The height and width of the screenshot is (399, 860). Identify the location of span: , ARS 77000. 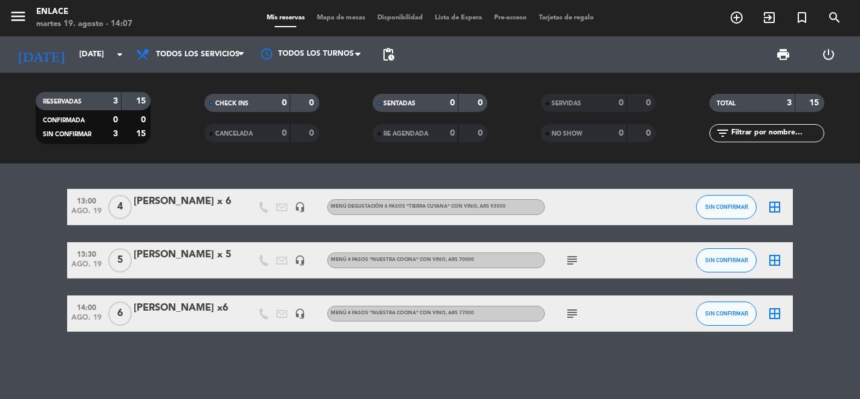
(460, 313).